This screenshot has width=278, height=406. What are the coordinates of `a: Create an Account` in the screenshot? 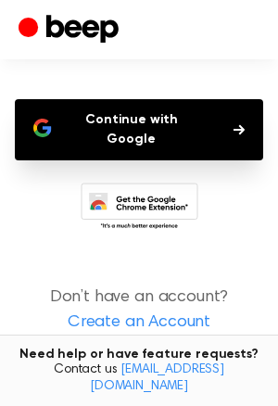 It's located at (139, 323).